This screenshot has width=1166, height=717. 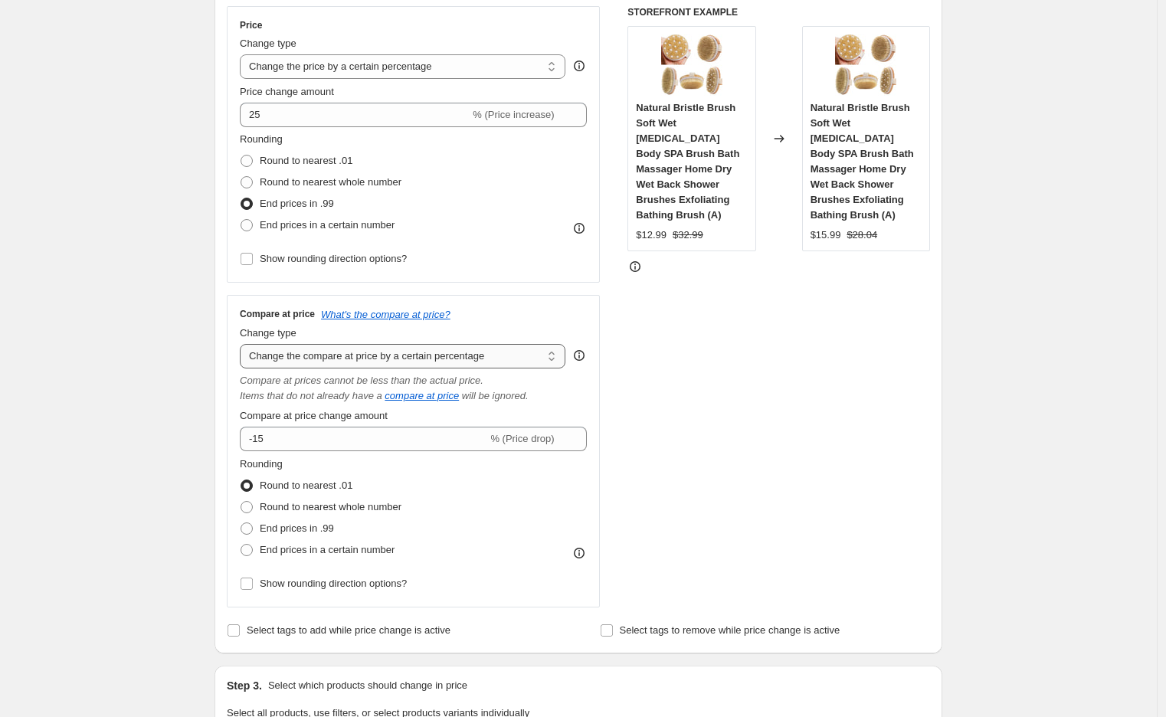 What do you see at coordinates (277, 314) in the screenshot?
I see `h3: Compare at price` at bounding box center [277, 314].